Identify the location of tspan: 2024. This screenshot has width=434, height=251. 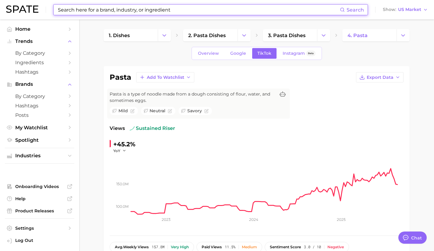
(254, 219).